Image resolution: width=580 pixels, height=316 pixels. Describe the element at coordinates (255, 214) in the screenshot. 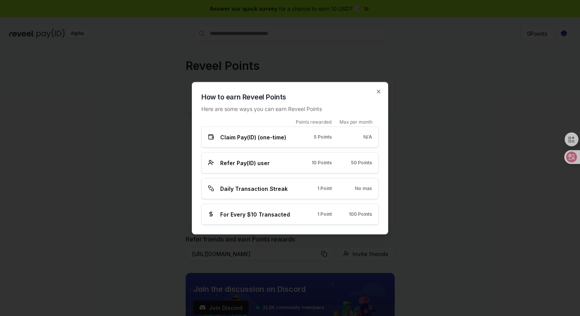

I see `span: For Every $10 Transacted` at that location.